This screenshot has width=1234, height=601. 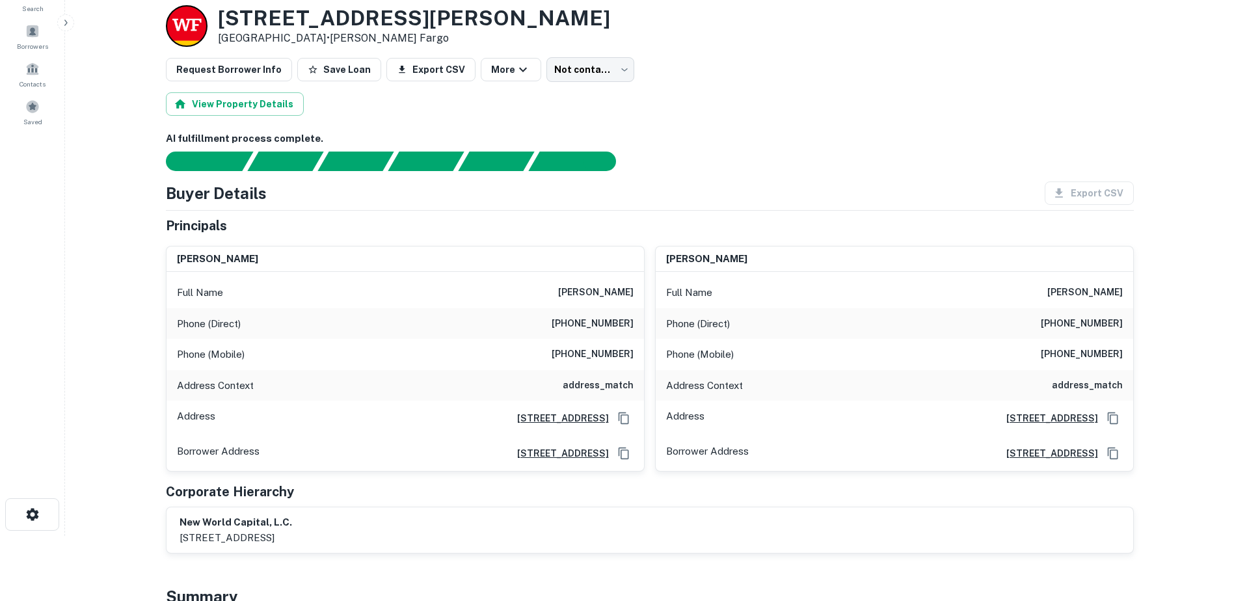 I want to click on span: Borrowers, so click(x=33, y=46).